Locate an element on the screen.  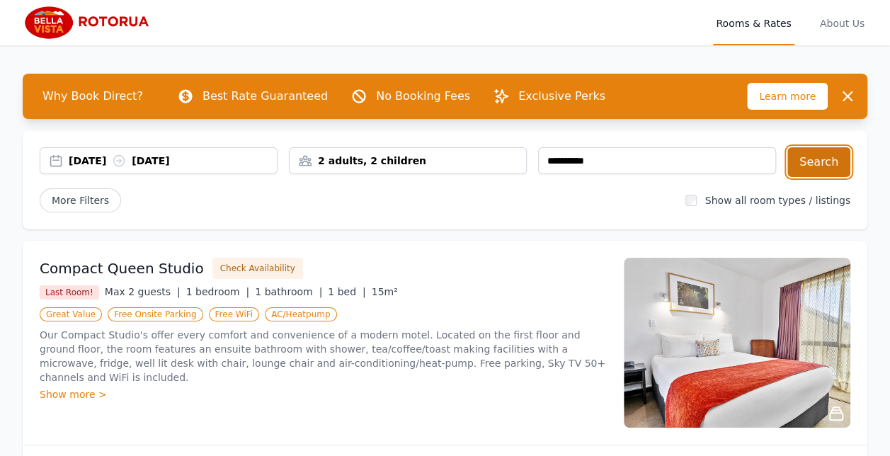
p: Exclusive Perks is located at coordinates (562, 96).